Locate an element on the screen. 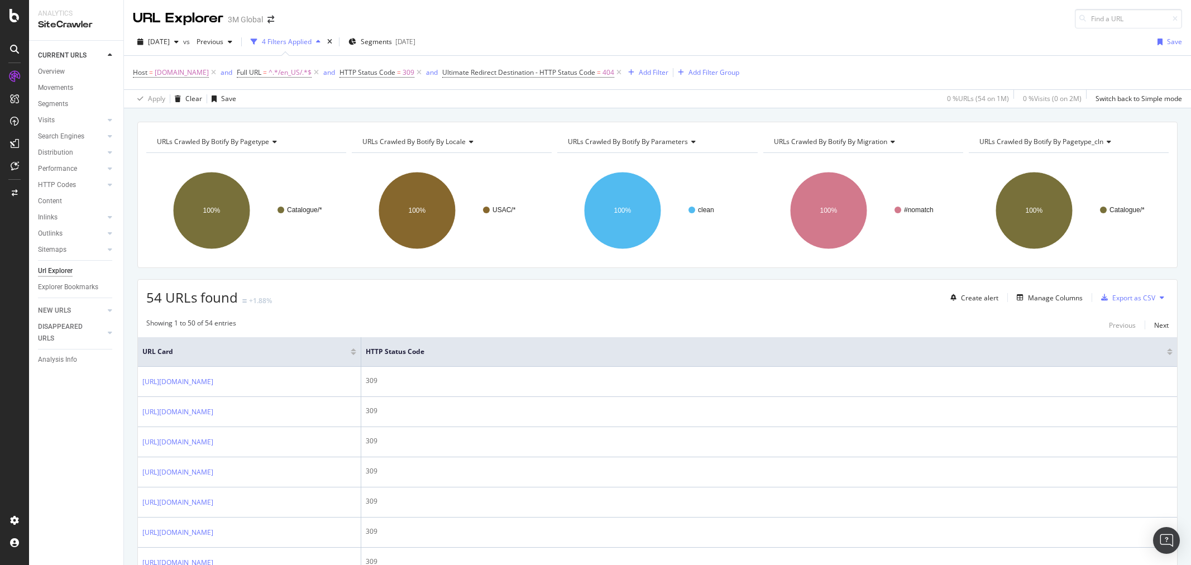  a: NEW URLS is located at coordinates (71, 311).